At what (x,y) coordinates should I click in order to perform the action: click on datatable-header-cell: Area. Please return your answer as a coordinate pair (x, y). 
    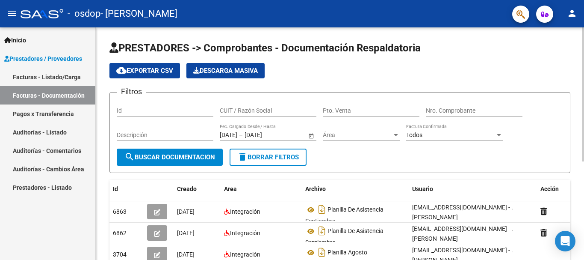
    Looking at the image, I should click on (261, 189).